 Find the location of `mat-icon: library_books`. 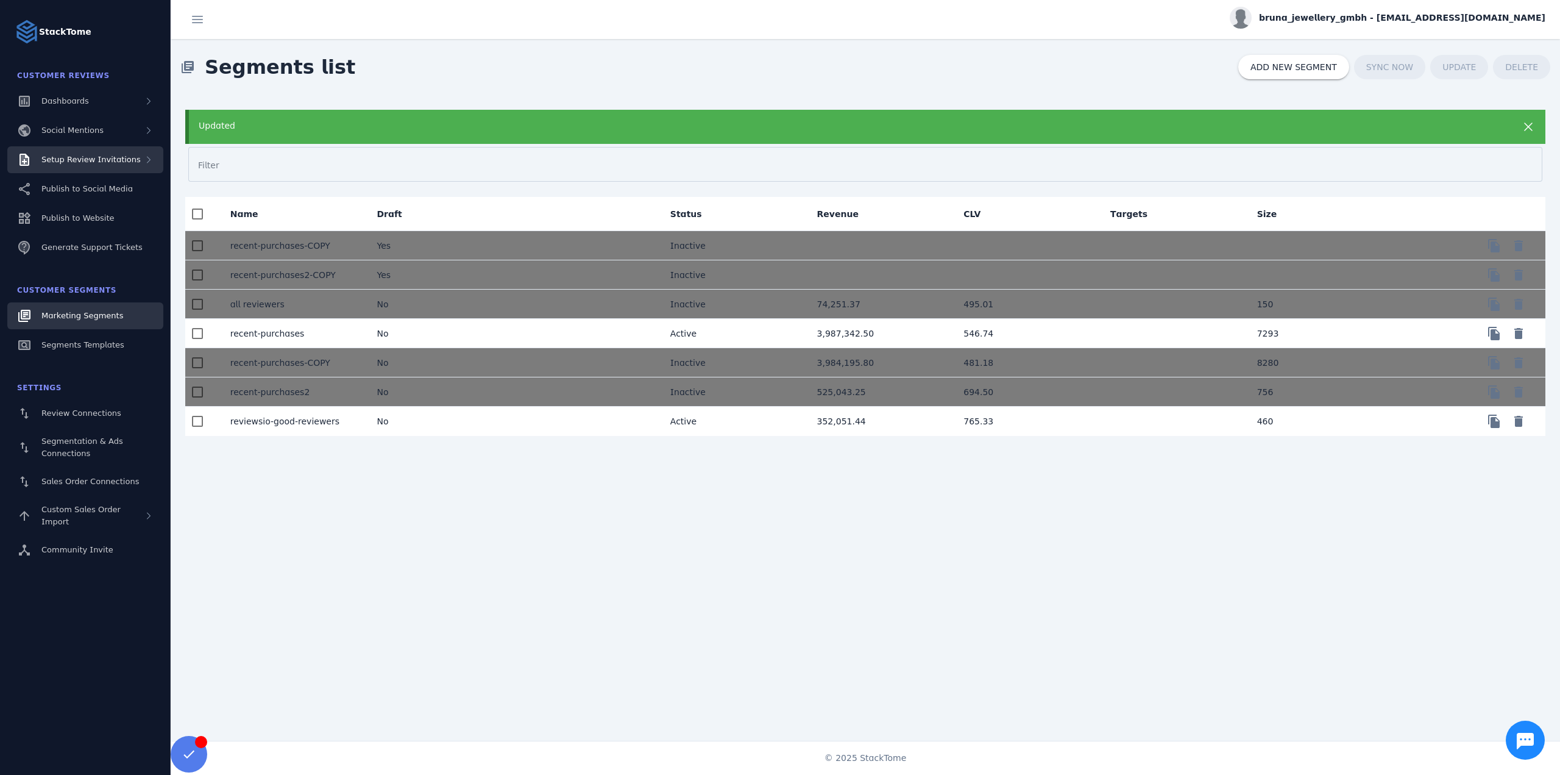

mat-icon: library_books is located at coordinates (188, 67).